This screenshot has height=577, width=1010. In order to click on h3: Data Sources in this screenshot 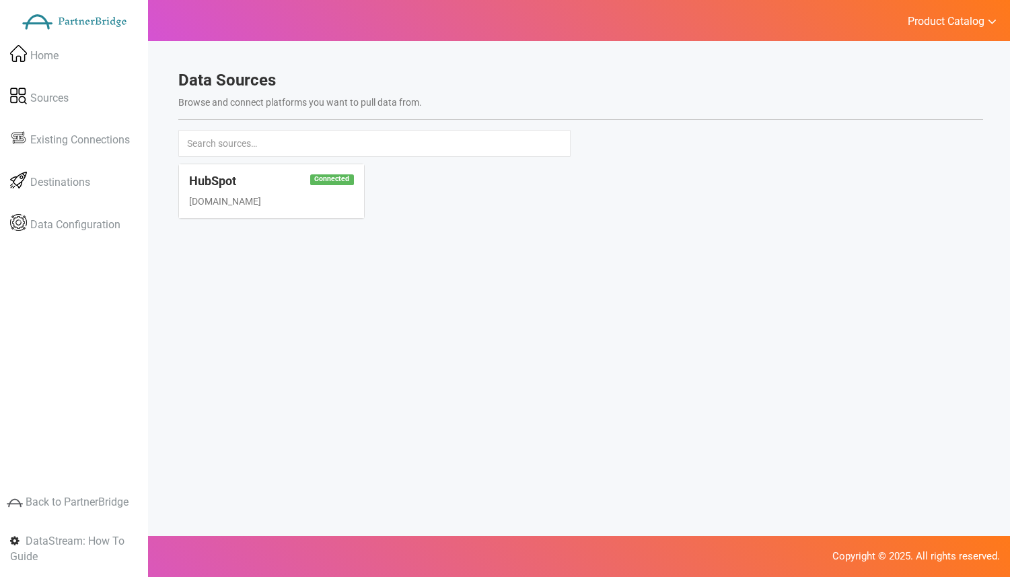, I will do `click(581, 80)`.